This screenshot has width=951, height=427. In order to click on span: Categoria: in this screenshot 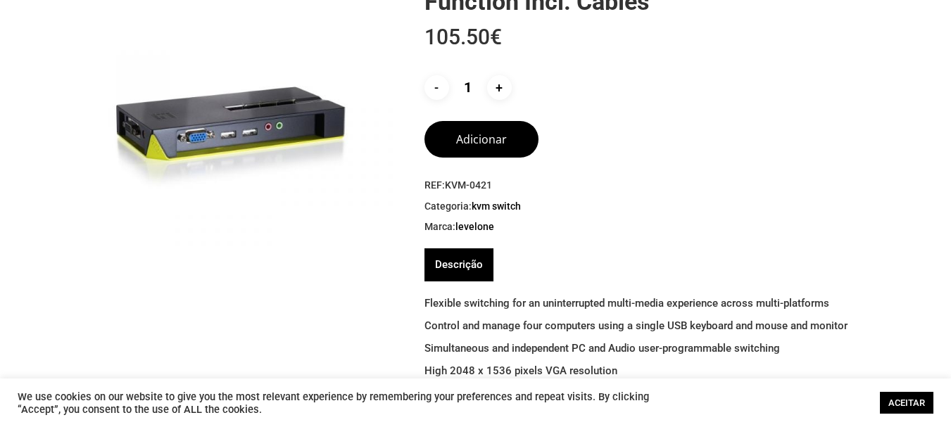, I will do `click(656, 207)`.